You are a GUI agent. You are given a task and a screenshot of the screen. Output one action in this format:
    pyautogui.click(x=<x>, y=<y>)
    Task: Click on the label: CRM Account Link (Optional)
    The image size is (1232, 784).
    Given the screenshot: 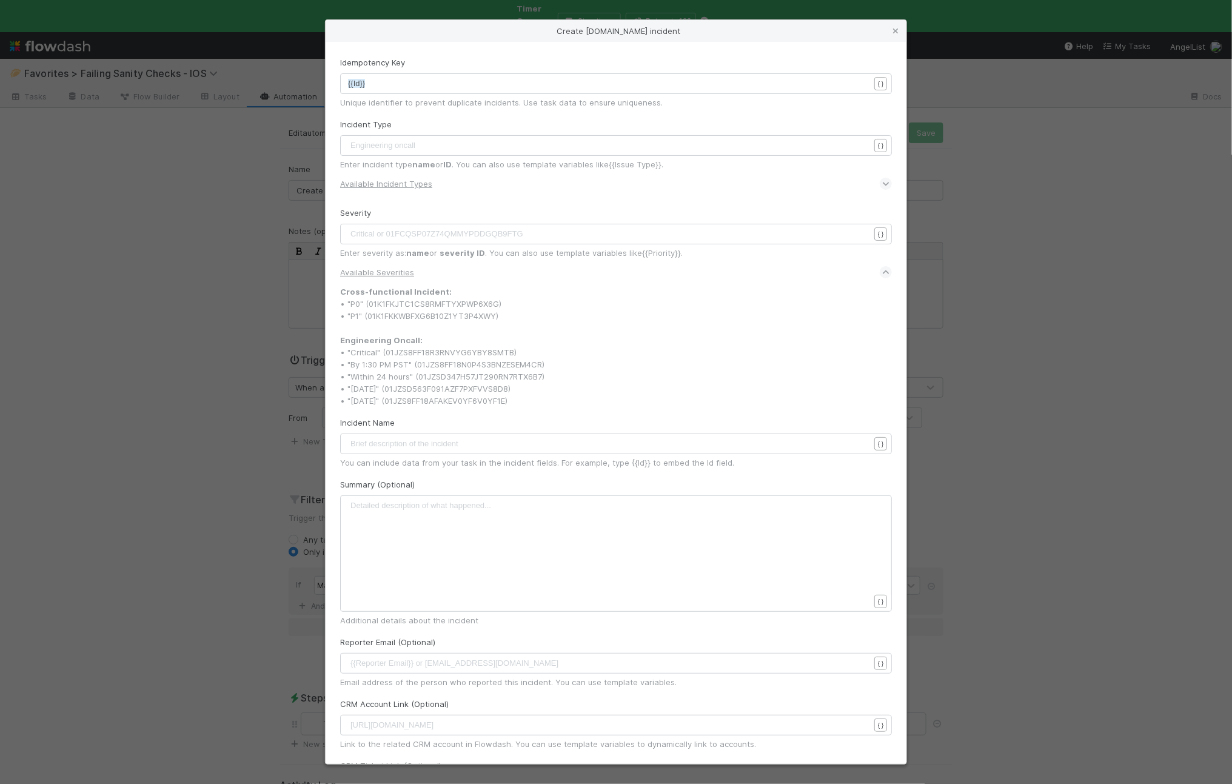 What is the action you would take?
    pyautogui.click(x=394, y=704)
    